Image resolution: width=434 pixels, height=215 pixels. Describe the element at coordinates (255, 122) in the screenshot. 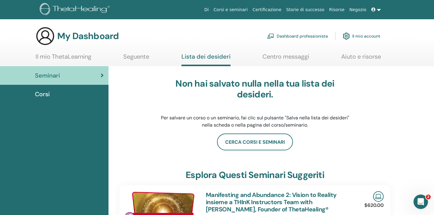

I see `p: Per salvare un corso o un seminario, fai clic sul pulsante "Salva nella lista dei desideri" nella...` at that location.